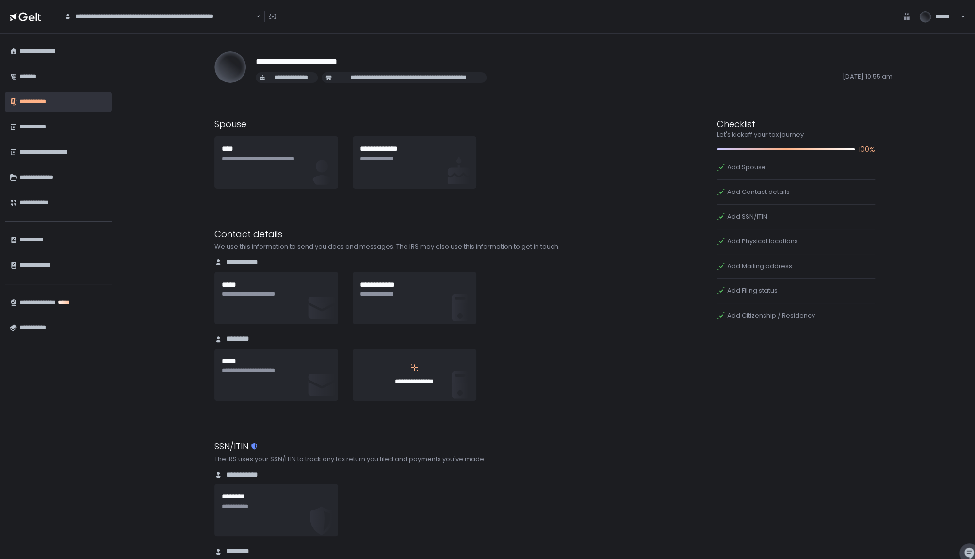  I want to click on div: Checklist, so click(796, 124).